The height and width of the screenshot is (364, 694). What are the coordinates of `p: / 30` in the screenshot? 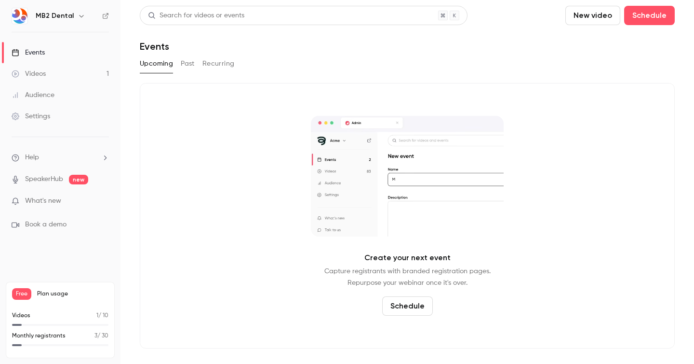 It's located at (101, 336).